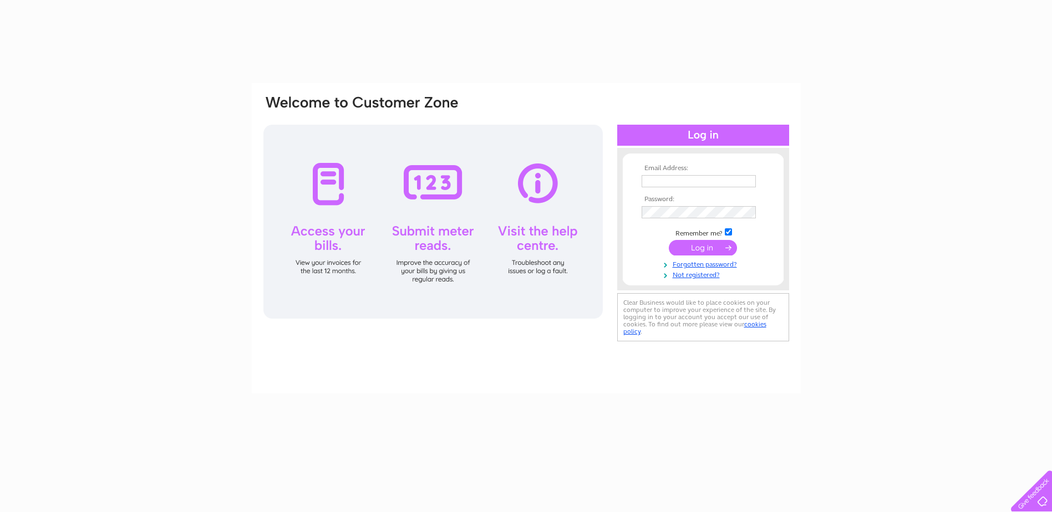  What do you see at coordinates (703, 200) in the screenshot?
I see `th: Password:` at bounding box center [703, 200].